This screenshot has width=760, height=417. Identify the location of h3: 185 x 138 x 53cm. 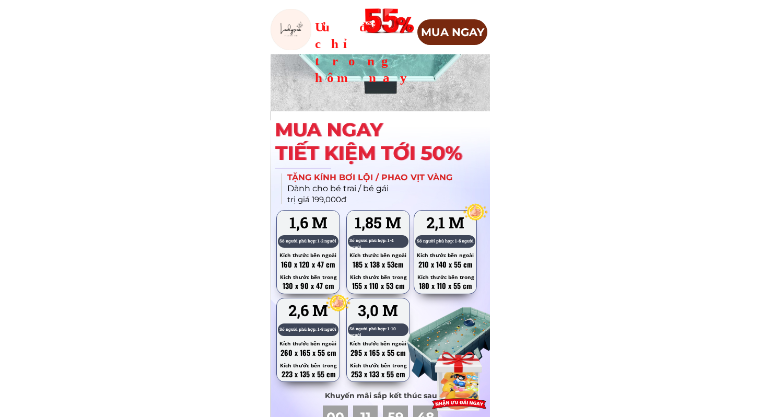
(378, 264).